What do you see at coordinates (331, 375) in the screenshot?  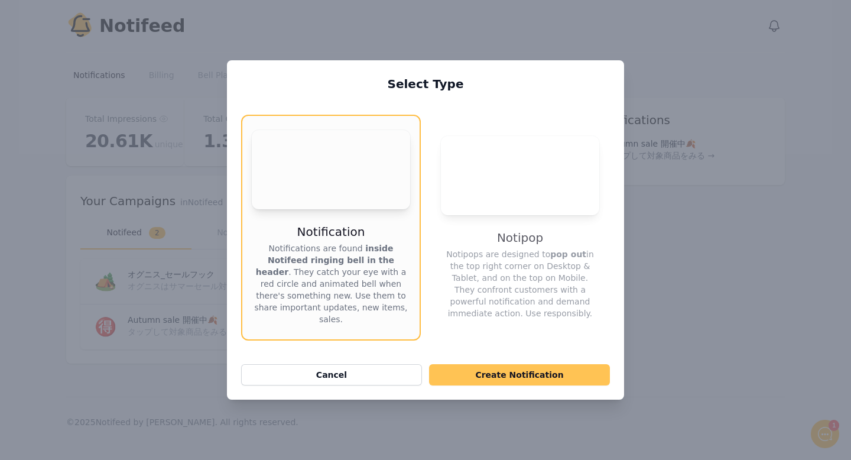 I see `button: Cancel` at bounding box center [331, 375].